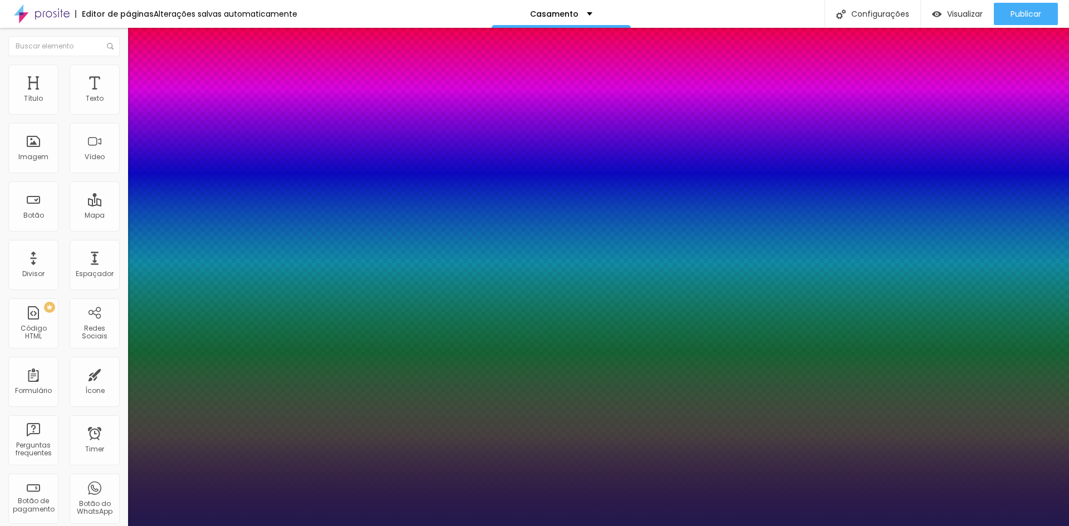  I want to click on div: Botão, so click(33, 215).